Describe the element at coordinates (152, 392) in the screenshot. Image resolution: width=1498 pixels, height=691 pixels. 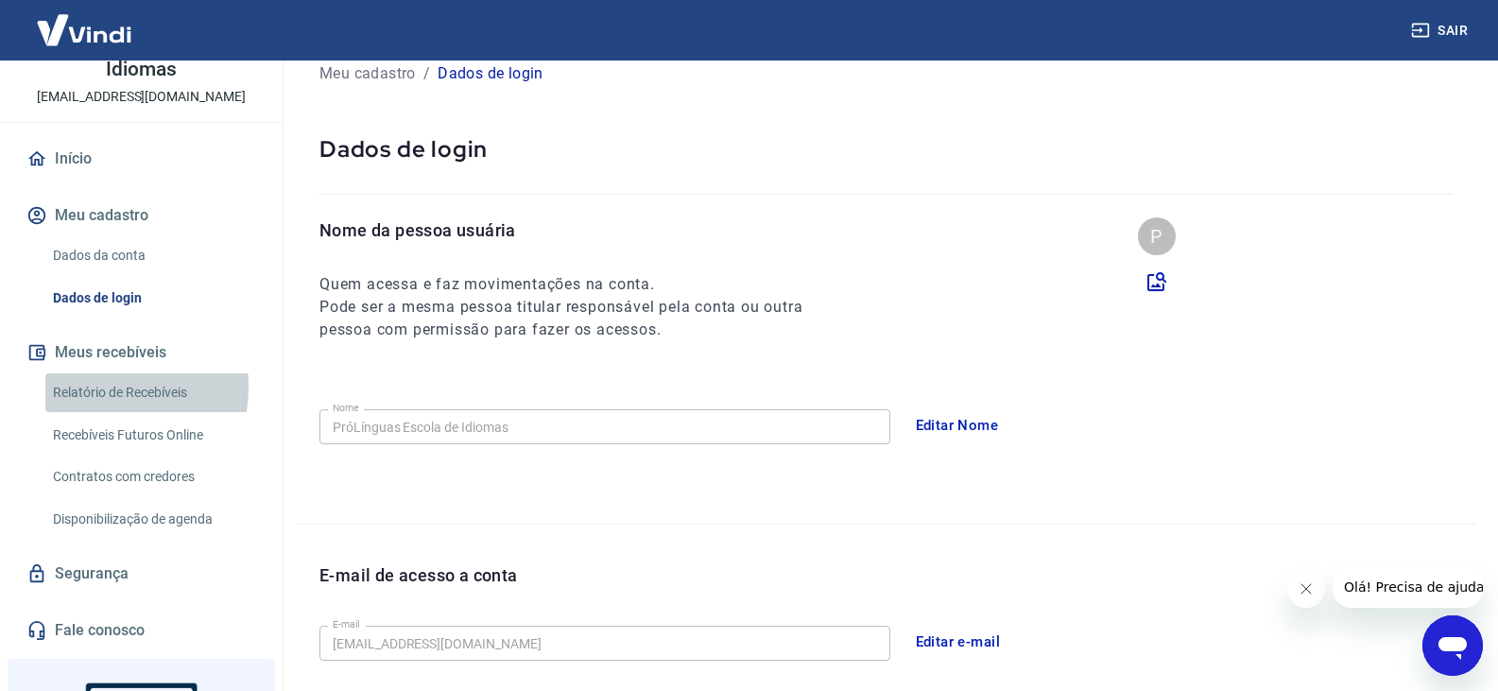
I see `a: Relatório de Recebíveis` at that location.